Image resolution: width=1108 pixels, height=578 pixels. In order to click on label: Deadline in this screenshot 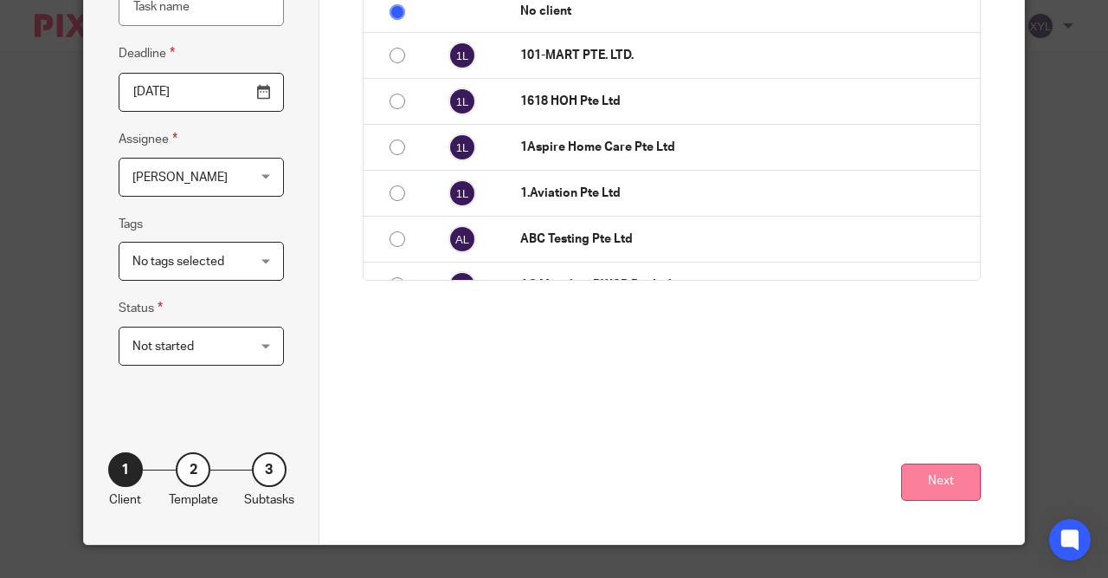, I will do `click(146, 53)`.